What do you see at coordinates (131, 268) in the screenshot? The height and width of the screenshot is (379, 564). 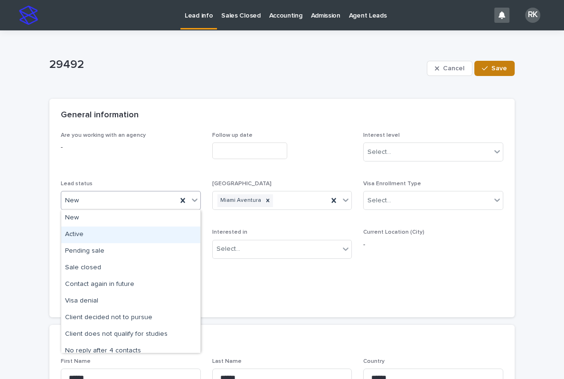 I see `div: Sale closed` at bounding box center [131, 268].